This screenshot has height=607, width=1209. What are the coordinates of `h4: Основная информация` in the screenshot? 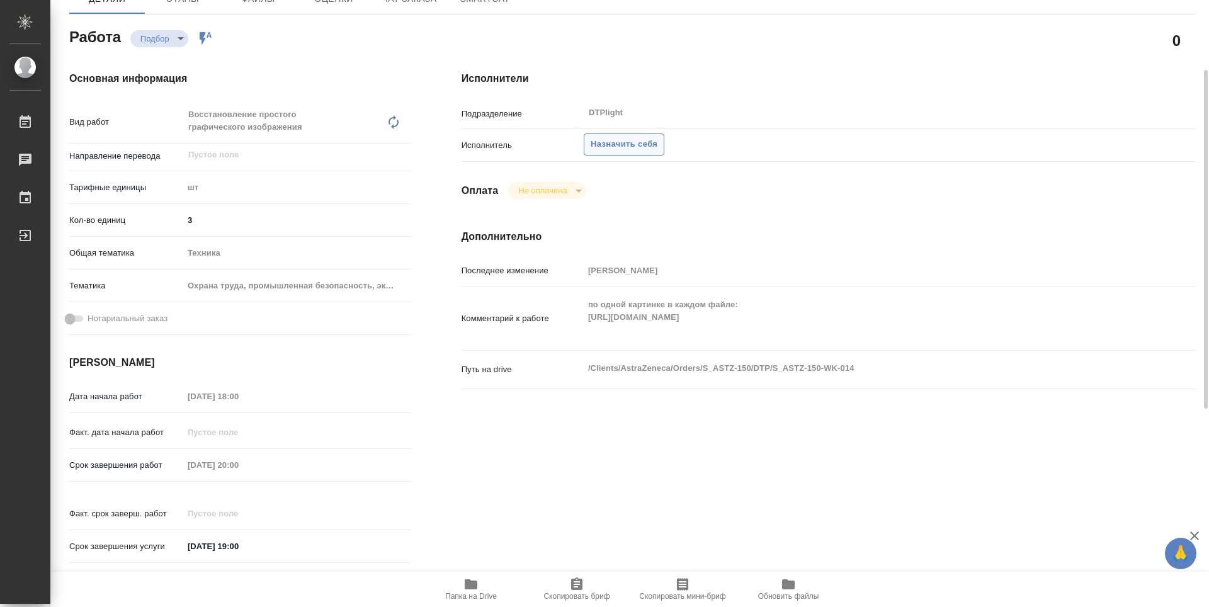 It's located at (240, 79).